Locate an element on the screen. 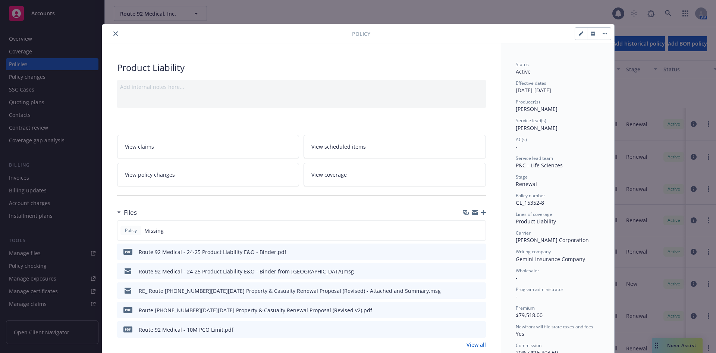 This screenshot has height=353, width=716. a: View claims is located at coordinates (208, 146).